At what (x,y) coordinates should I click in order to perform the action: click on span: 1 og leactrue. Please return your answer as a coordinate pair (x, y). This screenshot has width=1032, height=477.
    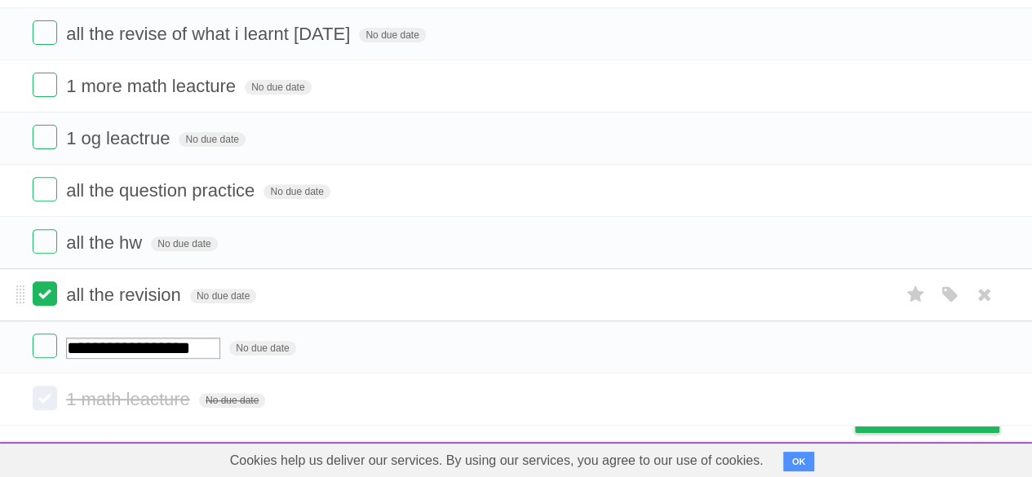
    Looking at the image, I should click on (120, 138).